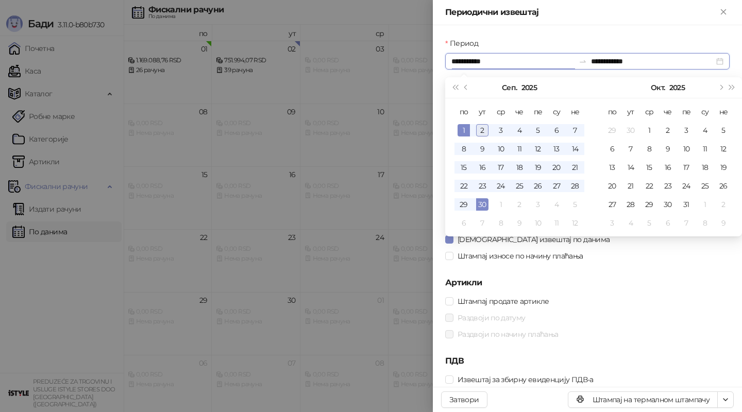 Image resolution: width=742 pixels, height=412 pixels. I want to click on h5: Артикли, so click(587, 283).